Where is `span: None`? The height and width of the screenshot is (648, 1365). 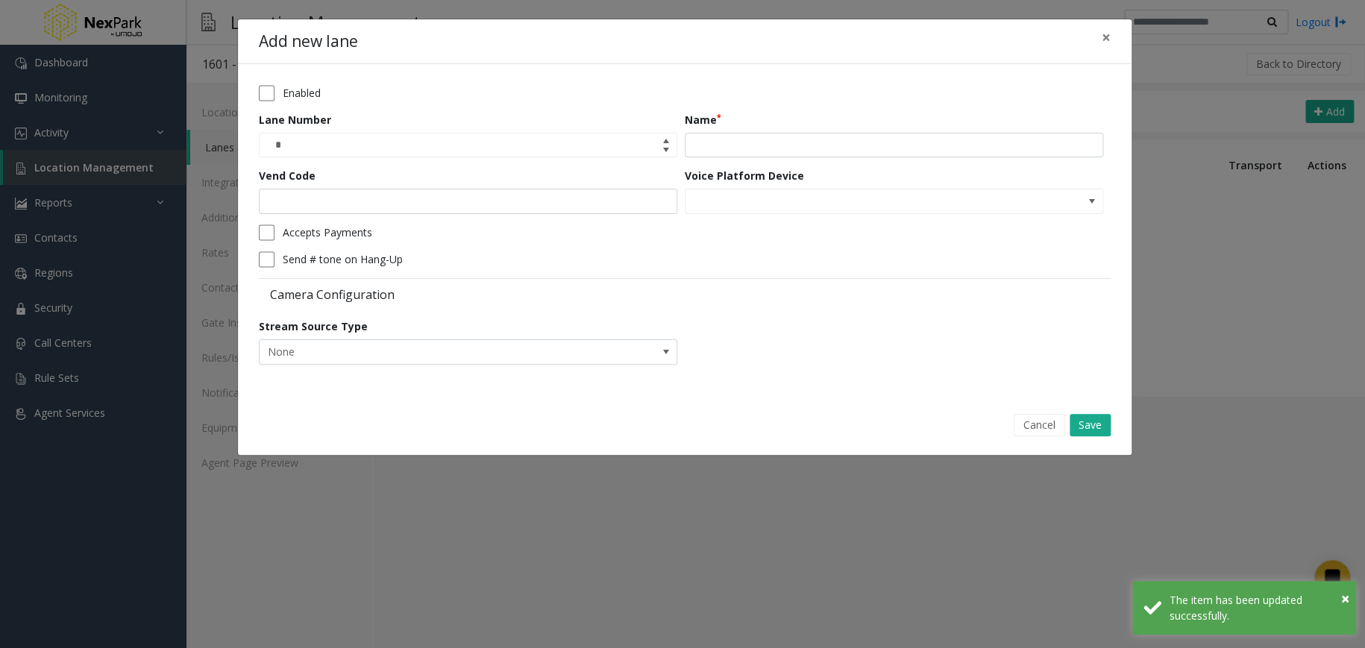
span: None is located at coordinates (426, 352).